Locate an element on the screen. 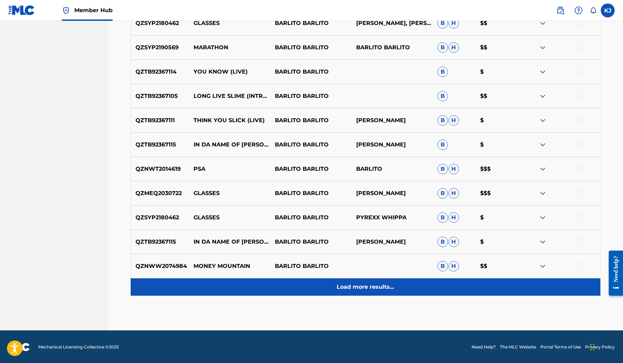 The height and width of the screenshot is (363, 623). p: Load more results... is located at coordinates (365, 287).